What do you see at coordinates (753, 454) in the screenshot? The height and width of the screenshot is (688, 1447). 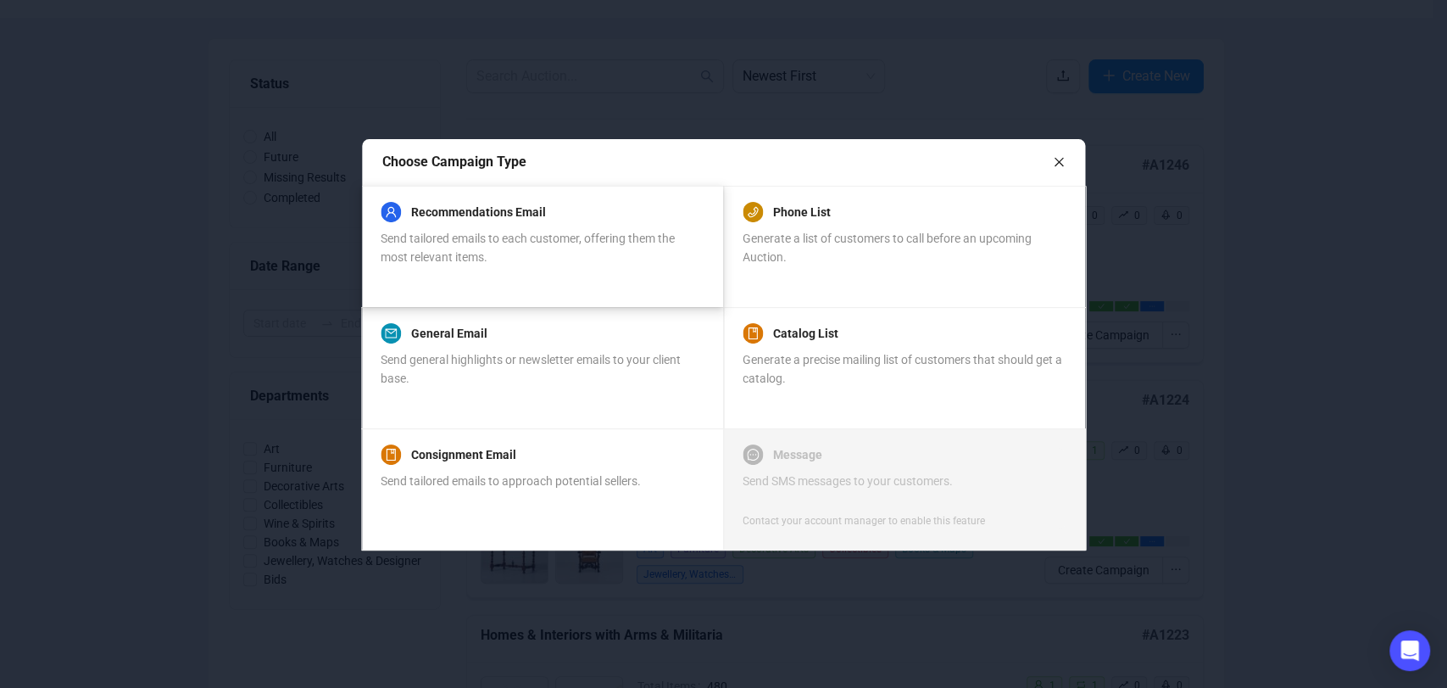 I see `span: message` at bounding box center [753, 454].